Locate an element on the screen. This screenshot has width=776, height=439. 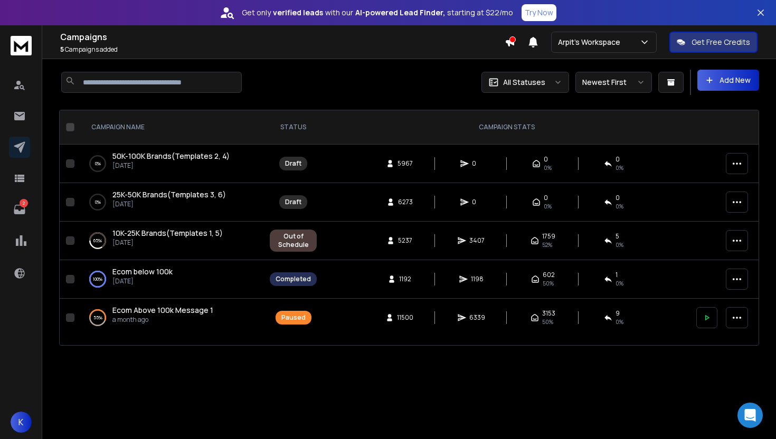
div: Paused is located at coordinates (294, 318).